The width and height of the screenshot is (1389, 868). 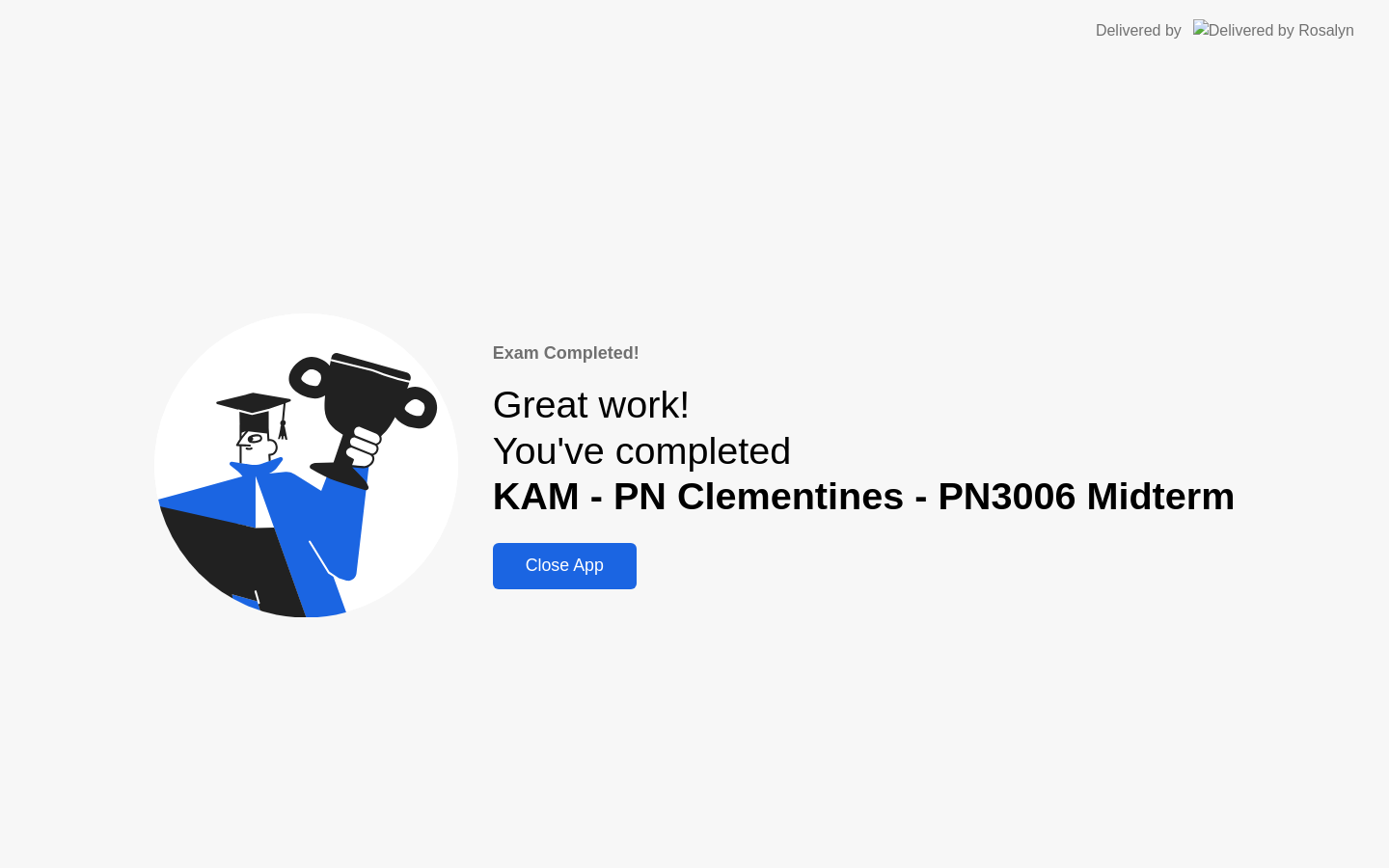 What do you see at coordinates (564, 566) in the screenshot?
I see `button: Close App` at bounding box center [564, 566].